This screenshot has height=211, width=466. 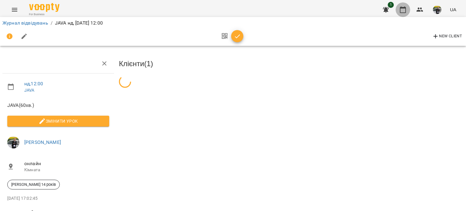 What do you see at coordinates (233, 23) in the screenshot?
I see `nav: breadcrumb` at bounding box center [233, 23].